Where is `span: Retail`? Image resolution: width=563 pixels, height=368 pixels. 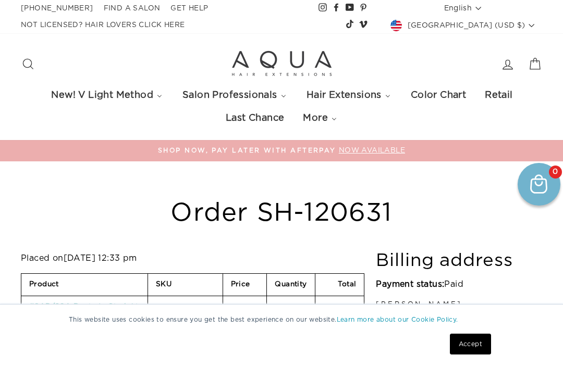 span: Retail is located at coordinates (497, 95).